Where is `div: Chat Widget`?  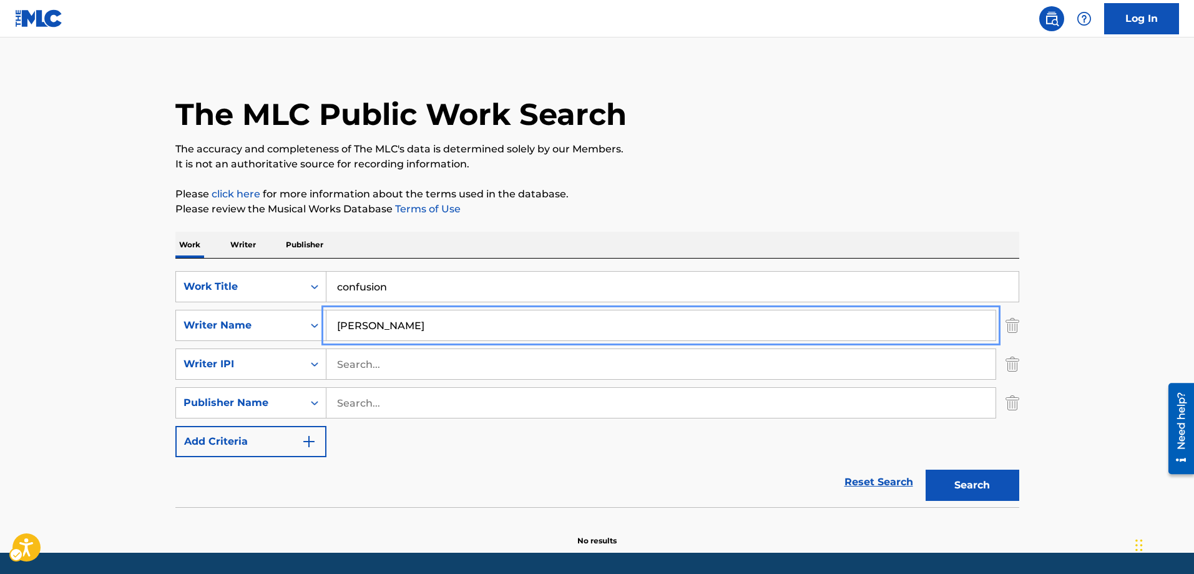 div: Chat Widget is located at coordinates (1163, 544).